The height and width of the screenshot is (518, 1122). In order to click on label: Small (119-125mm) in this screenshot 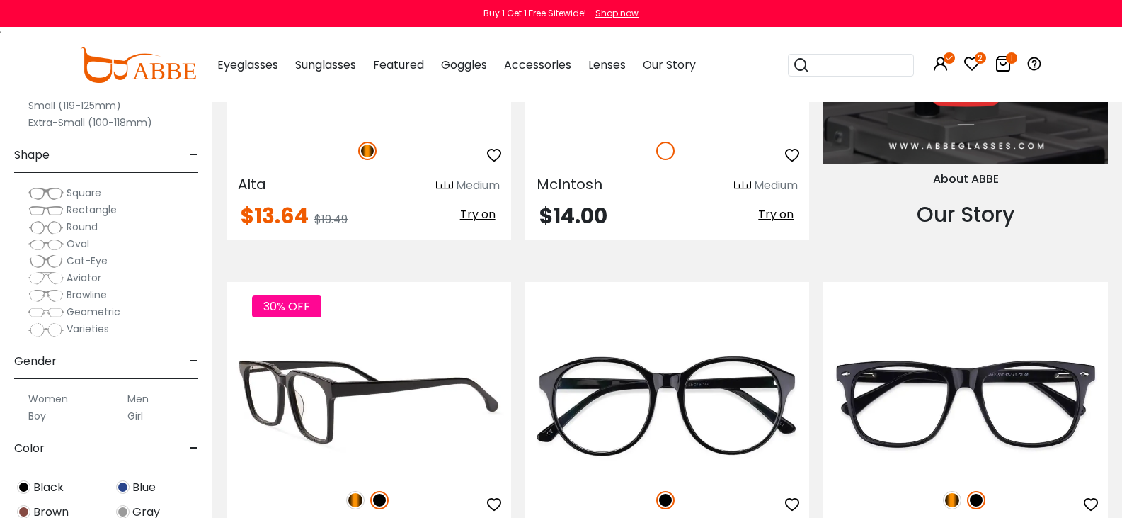, I will do `click(74, 106)`.